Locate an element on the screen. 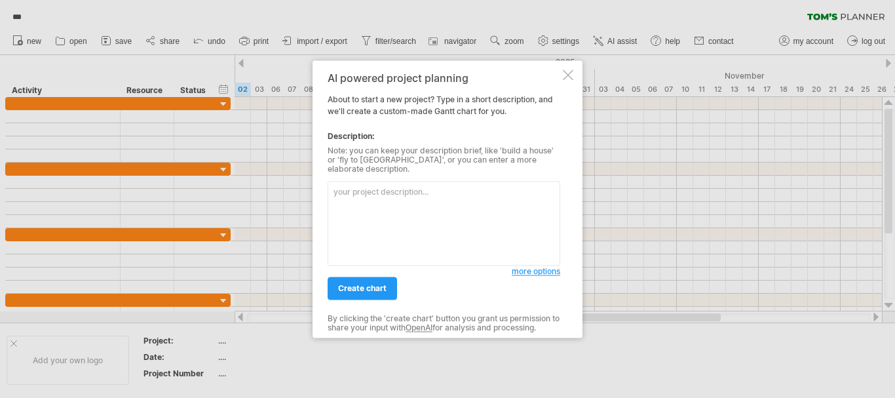 This screenshot has width=895, height=398. a: more options is located at coordinates (536, 271).